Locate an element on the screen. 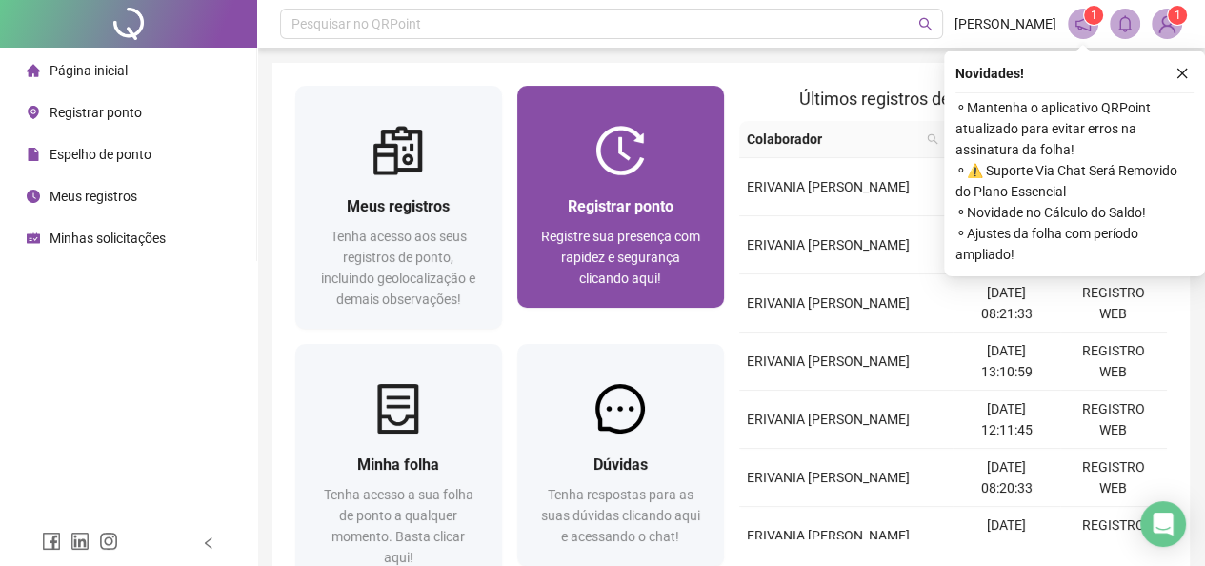  span: left is located at coordinates (209, 543).